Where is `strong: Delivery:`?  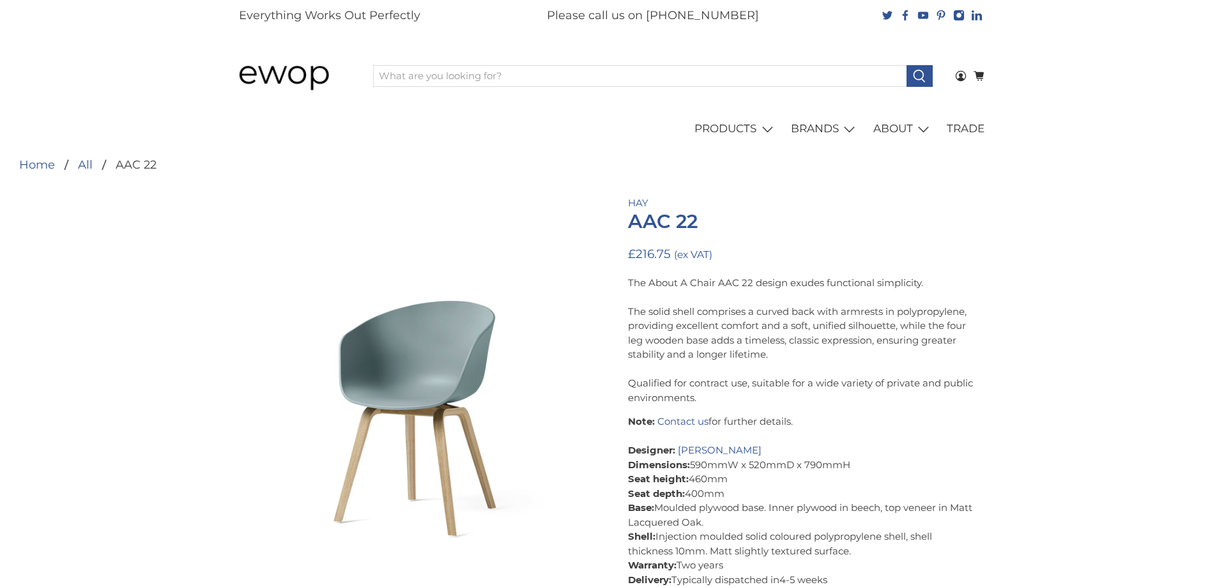 strong: Delivery: is located at coordinates (650, 579).